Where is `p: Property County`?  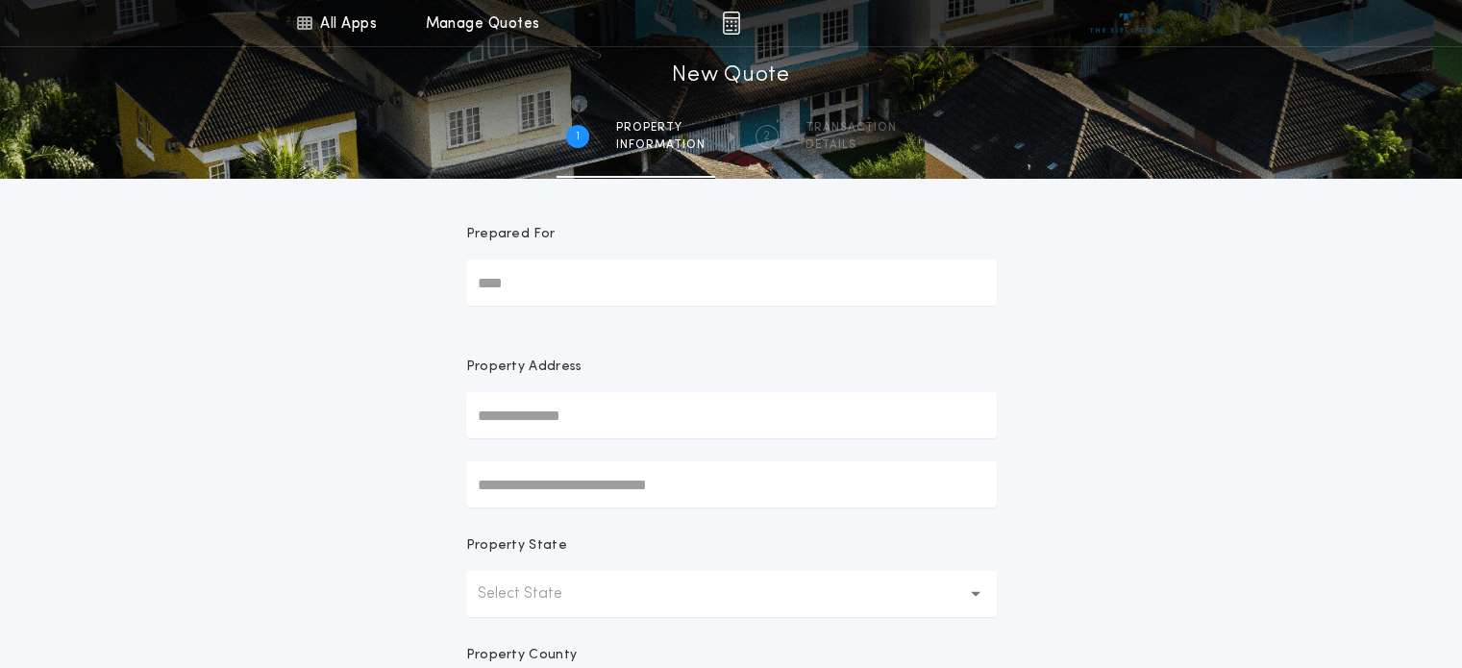
p: Property County is located at coordinates (522, 656).